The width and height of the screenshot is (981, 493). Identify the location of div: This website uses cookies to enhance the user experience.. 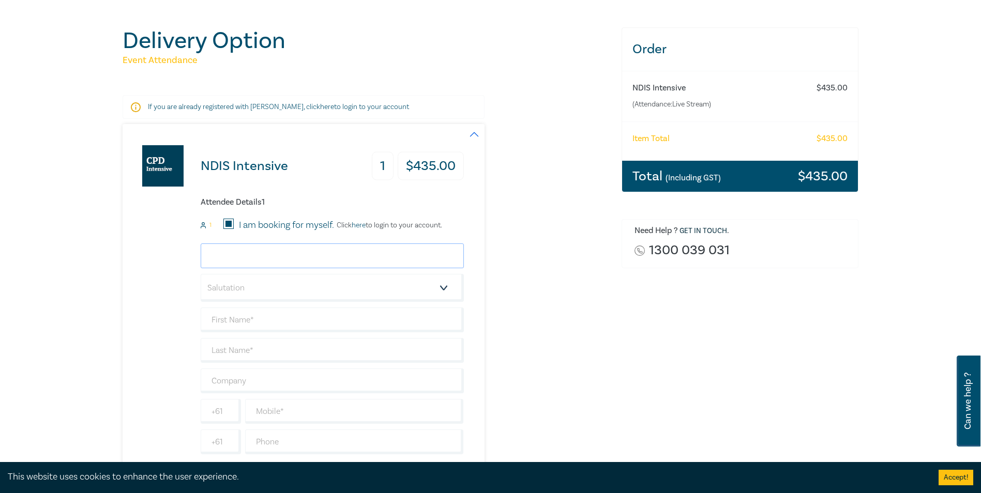
(465, 477).